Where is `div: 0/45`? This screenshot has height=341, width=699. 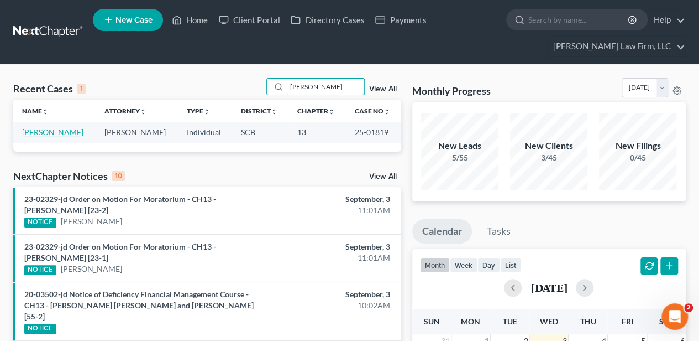
div: 0/45 is located at coordinates (638, 158).